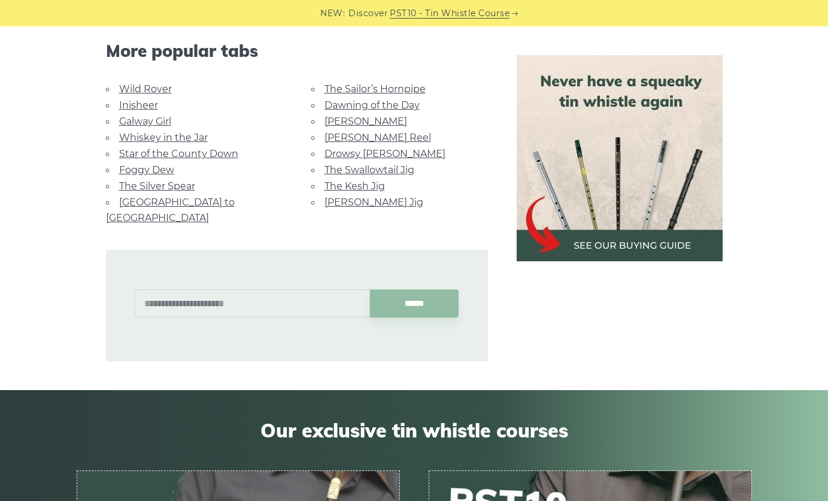 The height and width of the screenshot is (501, 828). Describe the element at coordinates (332, 13) in the screenshot. I see `span: NEW:` at that location.